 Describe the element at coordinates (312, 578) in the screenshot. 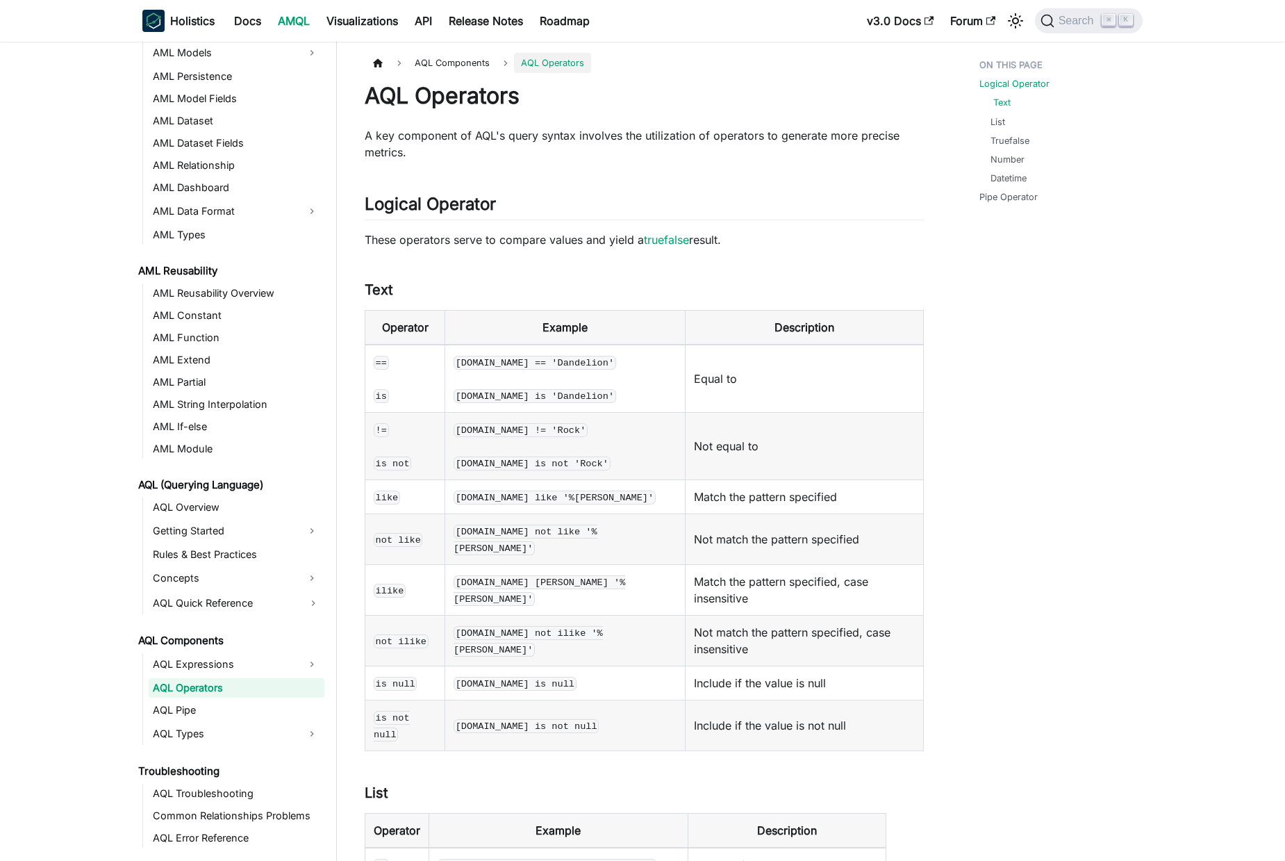

I see `button: Expand sidebar category 'Concepts'` at that location.